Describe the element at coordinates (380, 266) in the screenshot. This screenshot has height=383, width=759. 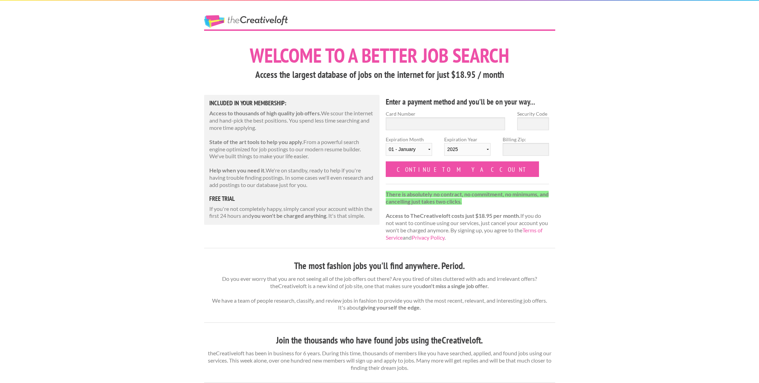
I see `h3: The most fashion jobs you'll find anywhere. Period.` at that location.